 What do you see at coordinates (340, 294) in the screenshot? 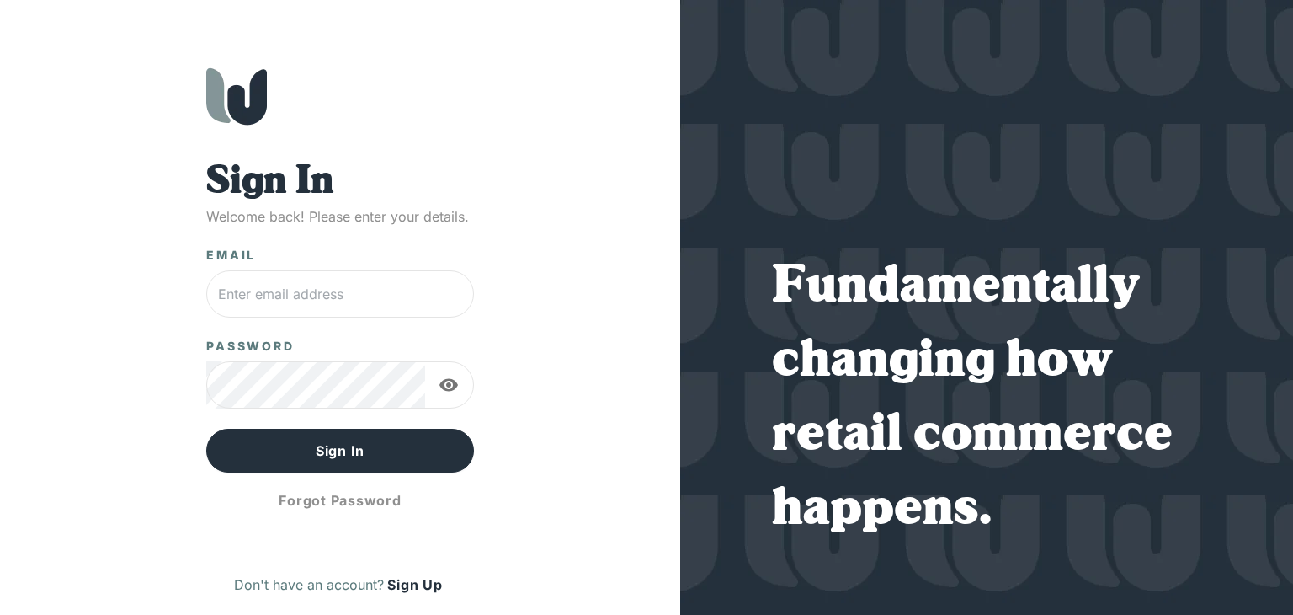
I see `input: Enter email address` at bounding box center [340, 294].